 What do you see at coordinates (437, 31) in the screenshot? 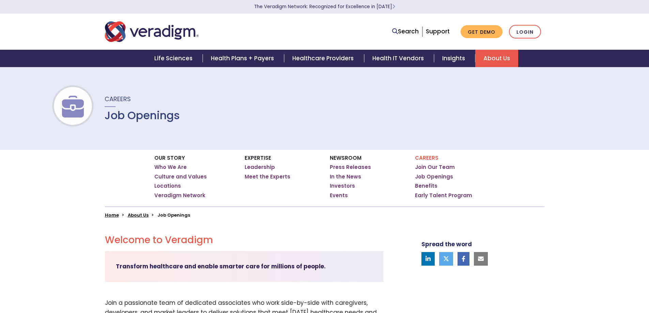
I see `a: Support` at bounding box center [437, 31].